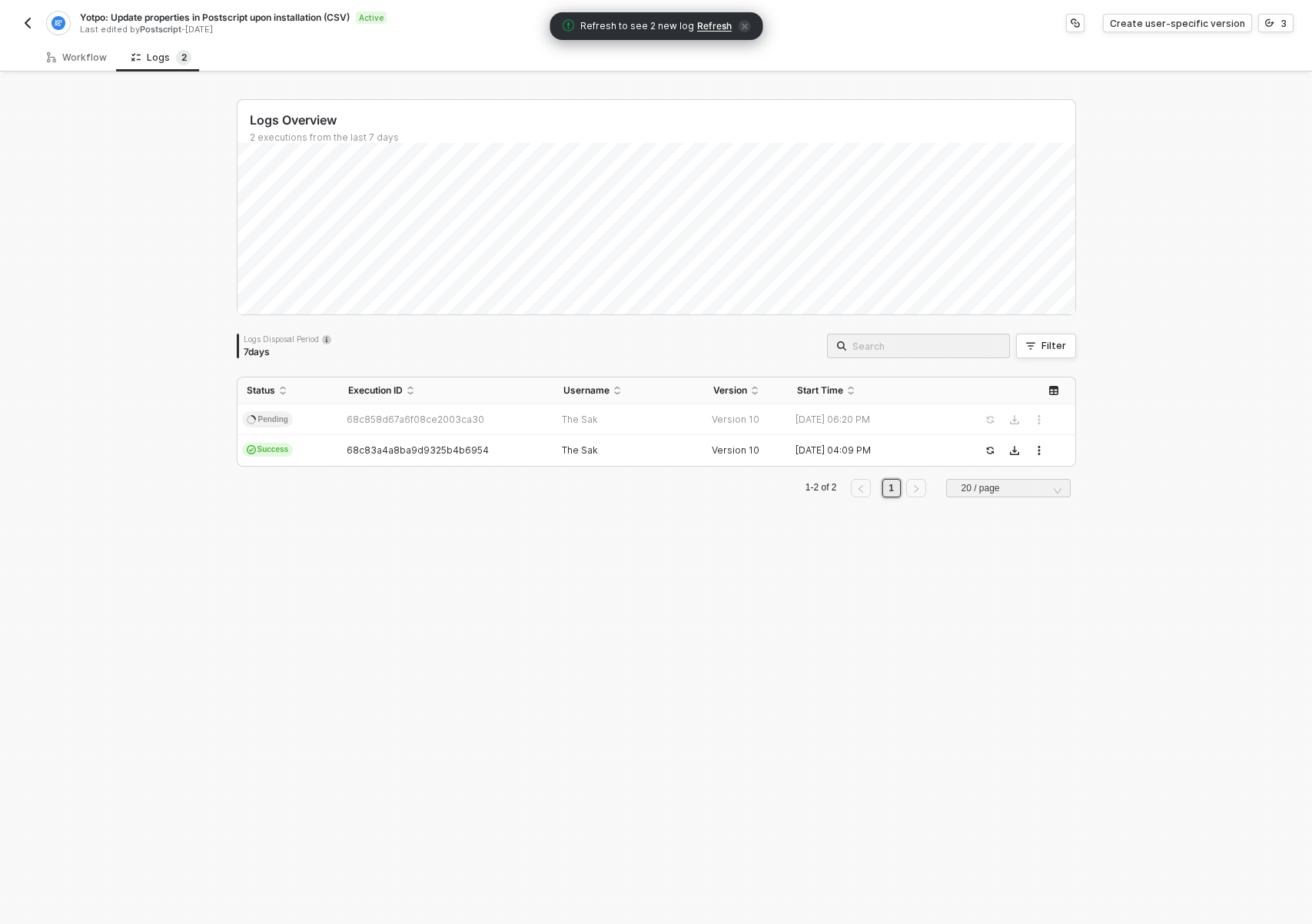  What do you see at coordinates (1054, 346) in the screenshot?
I see `div: Filter` at bounding box center [1054, 346].